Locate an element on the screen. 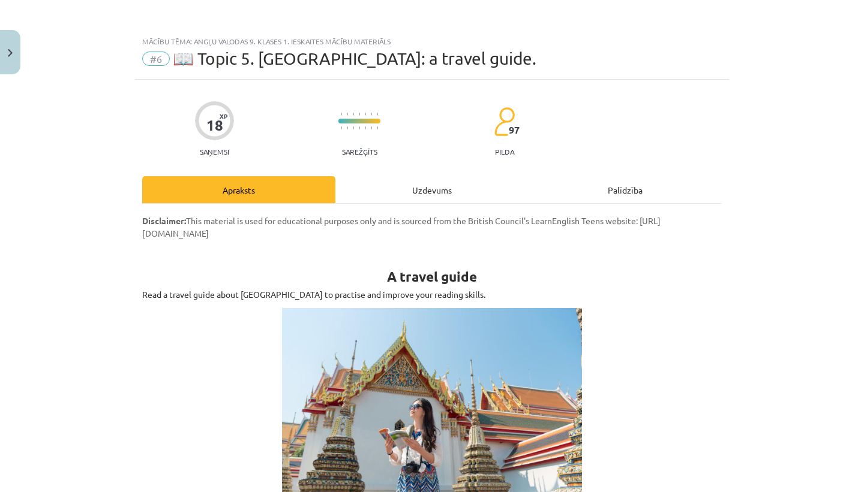 The image size is (864, 492). div: Uzdevums is located at coordinates (432, 190).